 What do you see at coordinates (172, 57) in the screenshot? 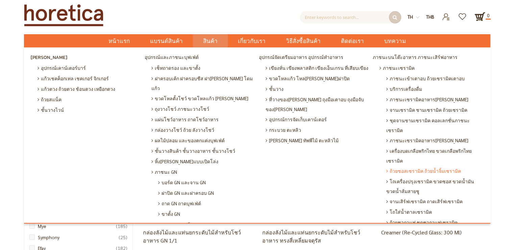
I see `span: อุปกรณ์และภาชนะบุฟเฟ่ต์` at bounding box center [172, 57].